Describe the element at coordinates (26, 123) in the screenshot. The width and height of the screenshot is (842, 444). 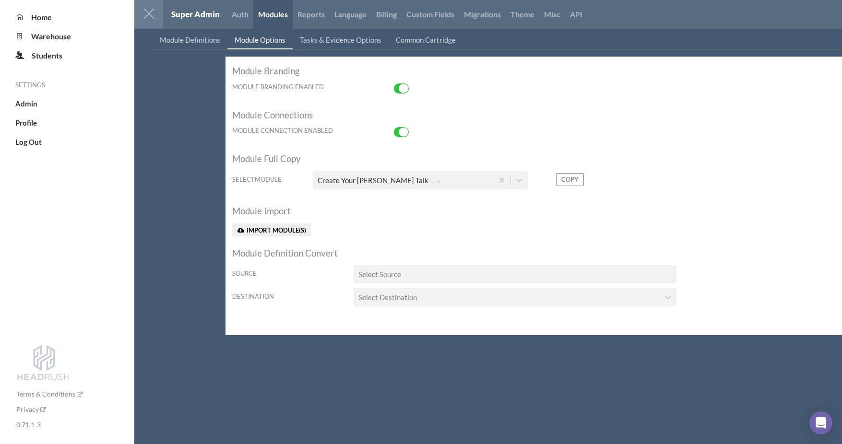
I see `a: Profile` at that location.